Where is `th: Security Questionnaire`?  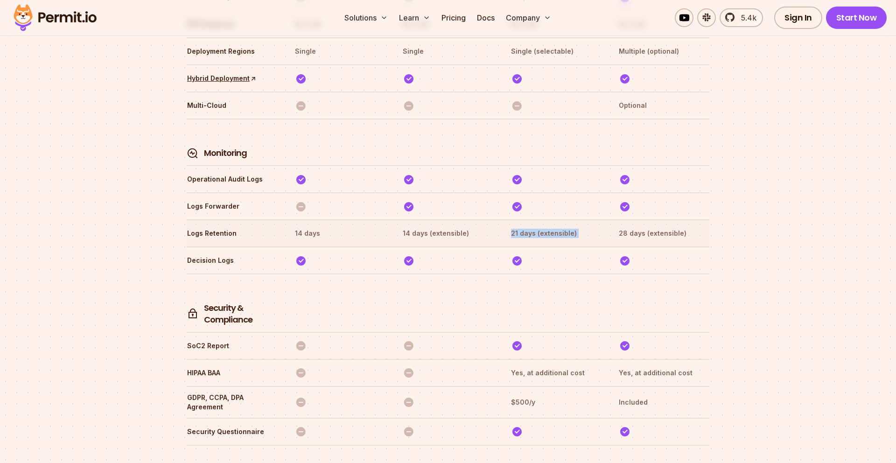
th: Security Questionnaire is located at coordinates (232, 432).